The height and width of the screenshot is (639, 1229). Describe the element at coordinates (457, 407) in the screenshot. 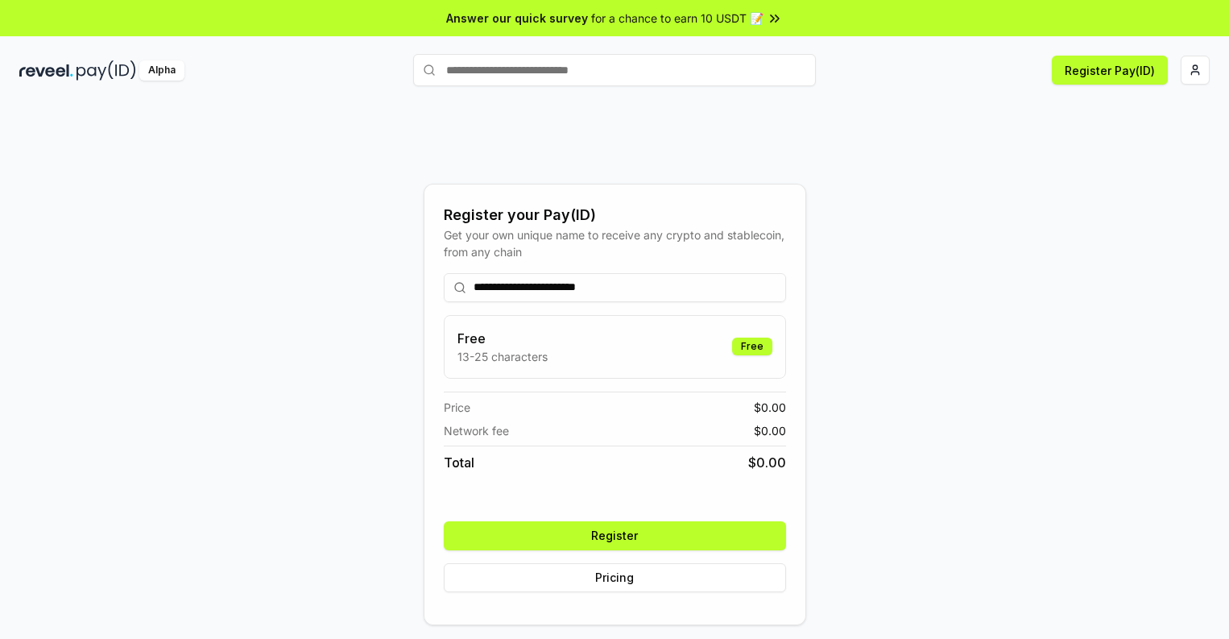

I see `span: Price` at that location.